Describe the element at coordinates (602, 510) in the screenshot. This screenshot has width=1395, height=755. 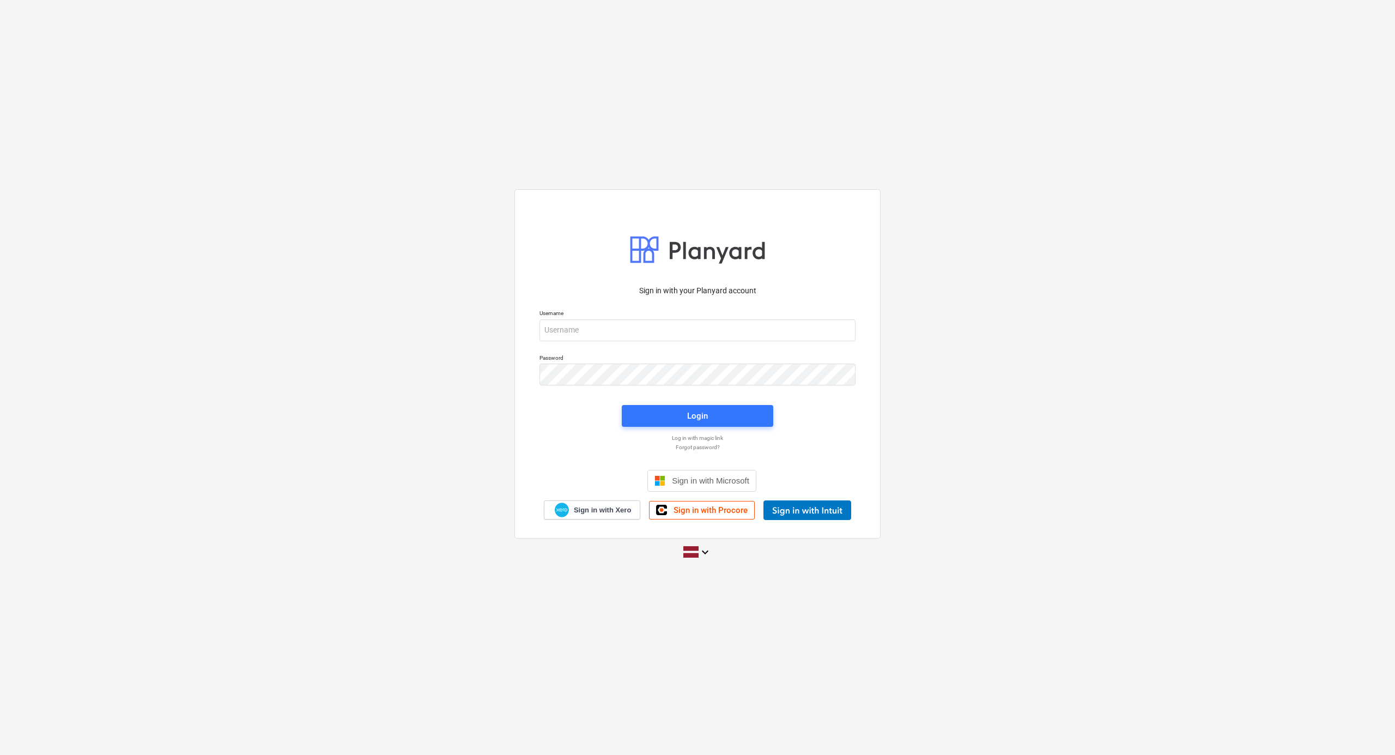
I see `span: Sign in with Xero` at that location.